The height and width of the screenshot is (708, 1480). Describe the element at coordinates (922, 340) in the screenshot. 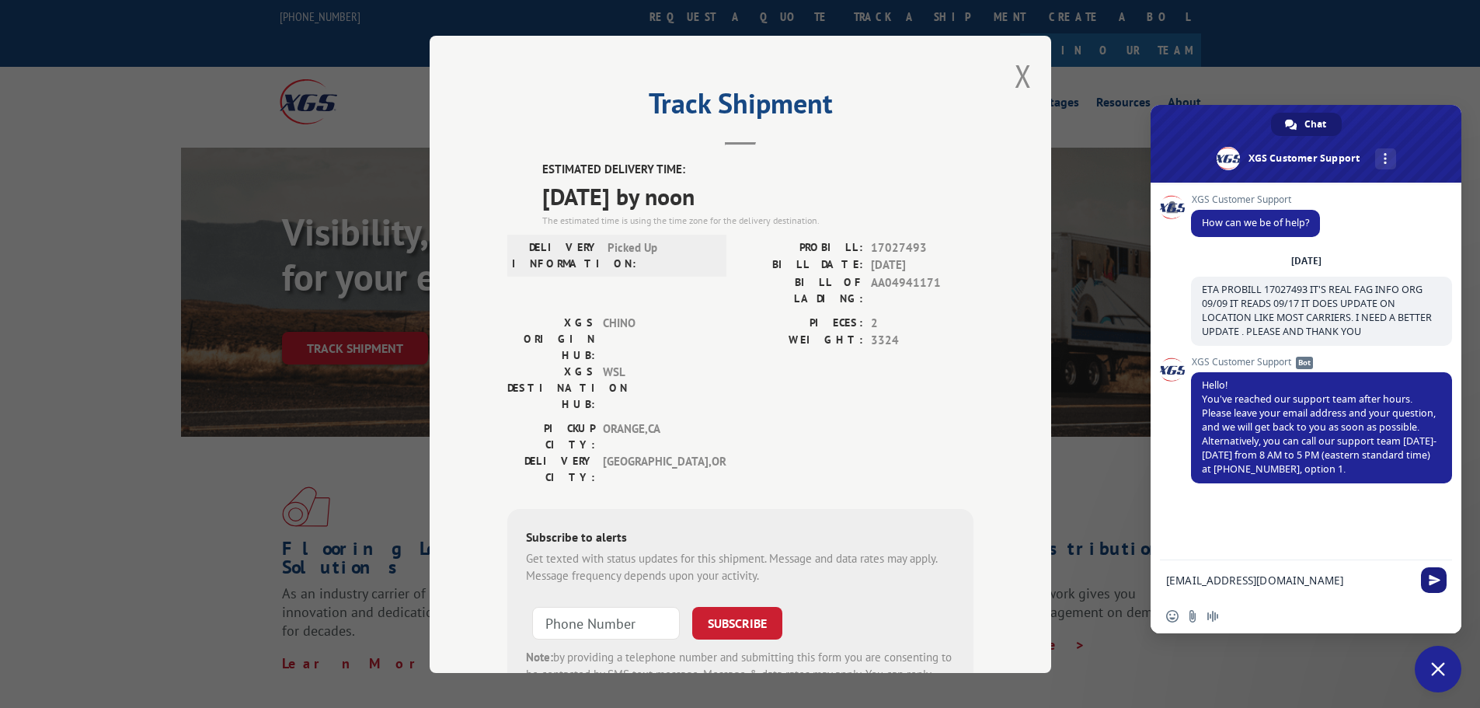

I see `span: 3324` at that location.